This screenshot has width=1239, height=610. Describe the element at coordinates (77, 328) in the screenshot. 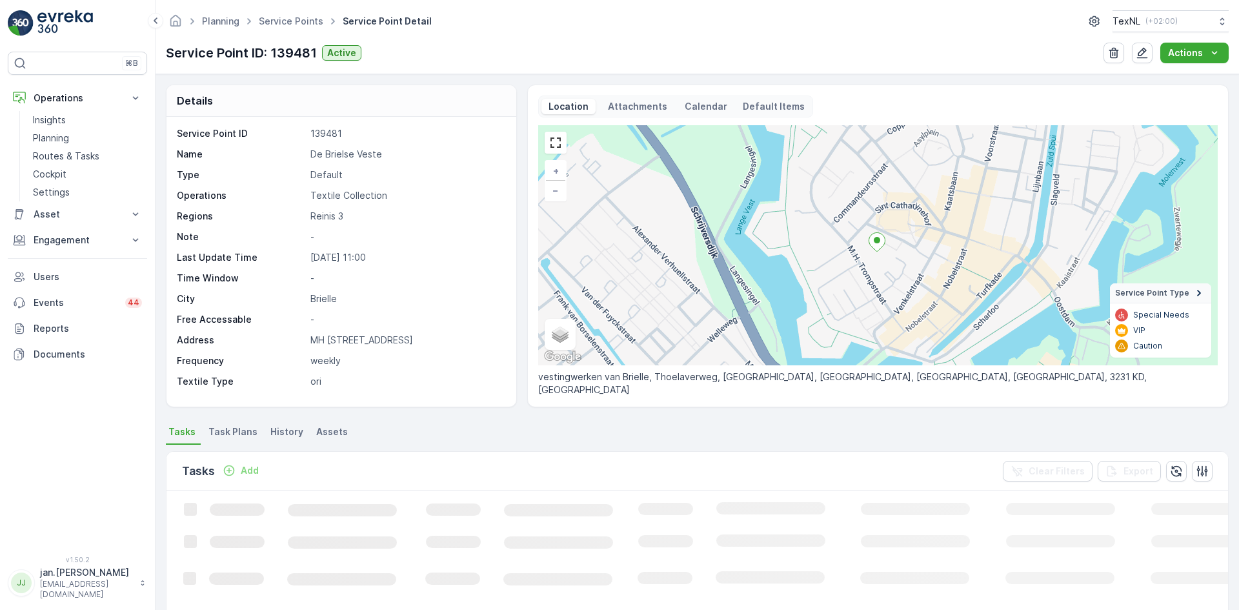

I see `a: Reports` at that location.